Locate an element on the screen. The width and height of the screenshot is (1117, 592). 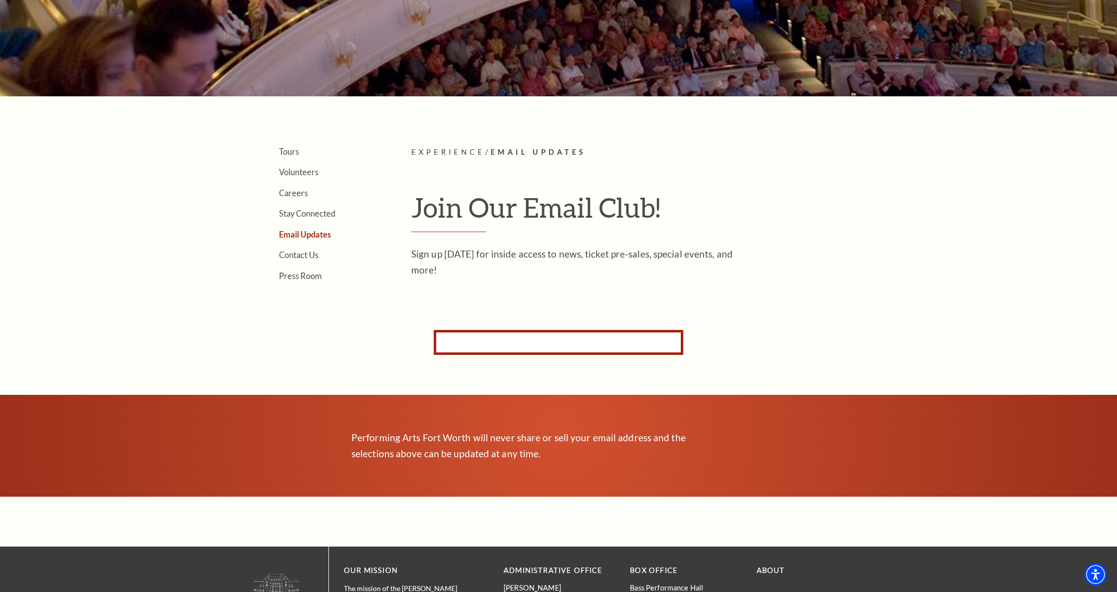
a: Careers is located at coordinates (294, 193).